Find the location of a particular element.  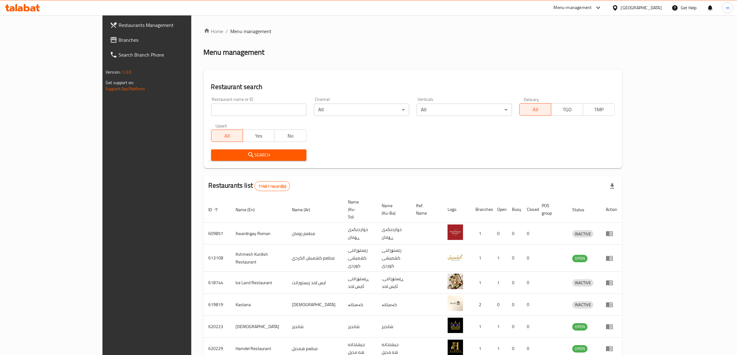

a: Branches is located at coordinates (165, 40).